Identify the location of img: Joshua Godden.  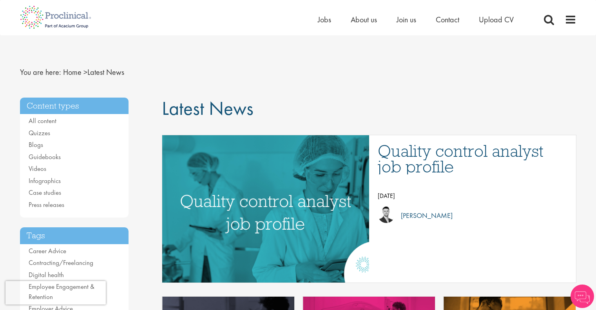
(386, 214).